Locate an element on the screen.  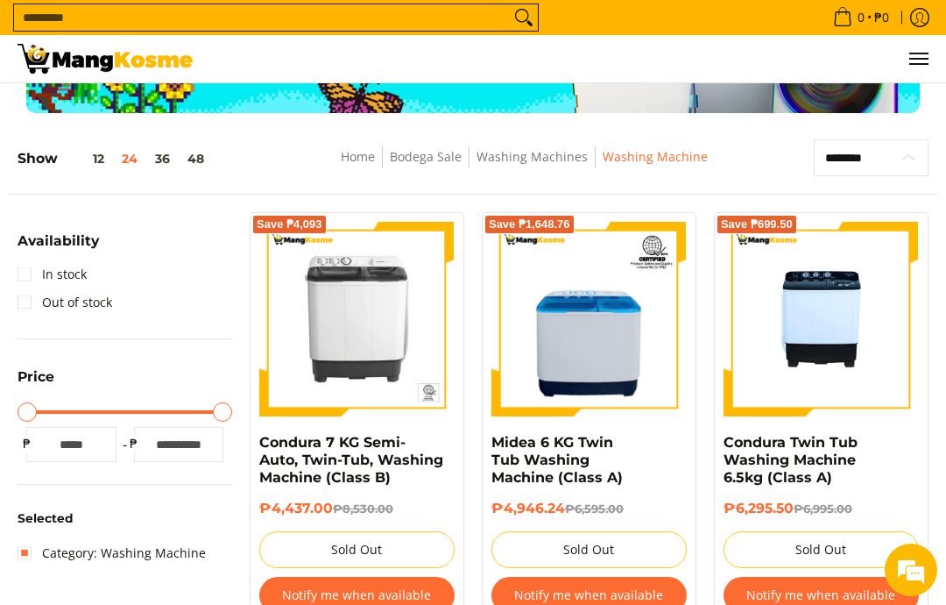
h6: ₱6,295.50 is located at coordinates (821, 508).